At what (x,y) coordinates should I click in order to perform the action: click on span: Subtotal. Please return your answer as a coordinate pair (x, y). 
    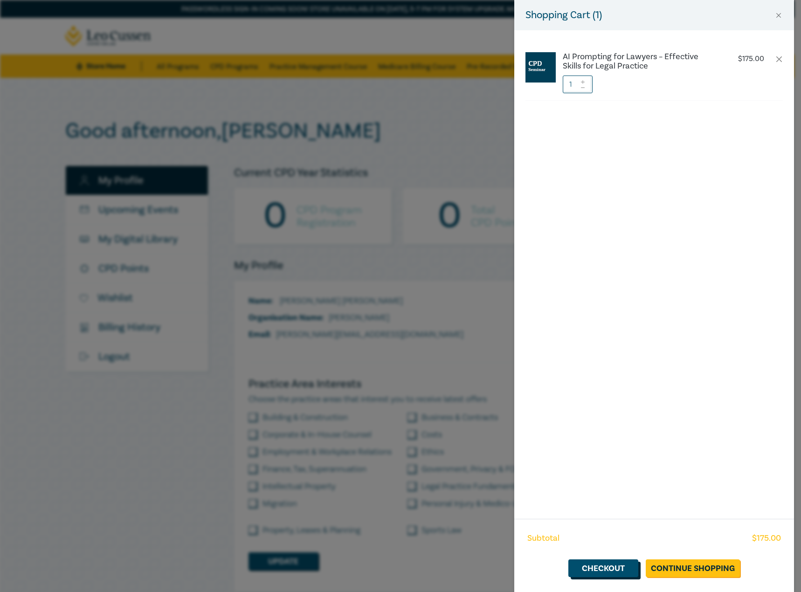
    Looking at the image, I should click on (543, 539).